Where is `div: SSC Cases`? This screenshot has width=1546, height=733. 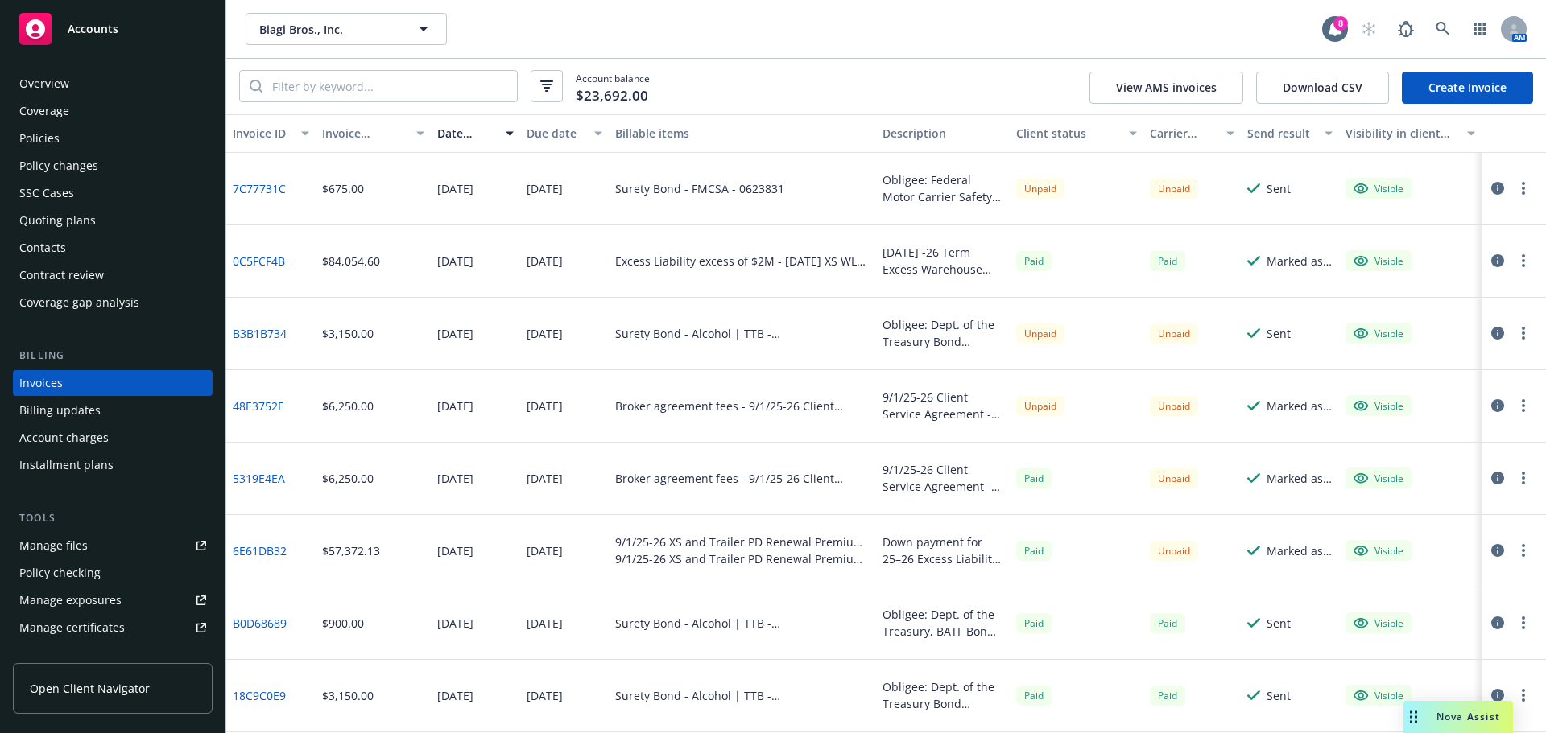 div: SSC Cases is located at coordinates (47, 193).